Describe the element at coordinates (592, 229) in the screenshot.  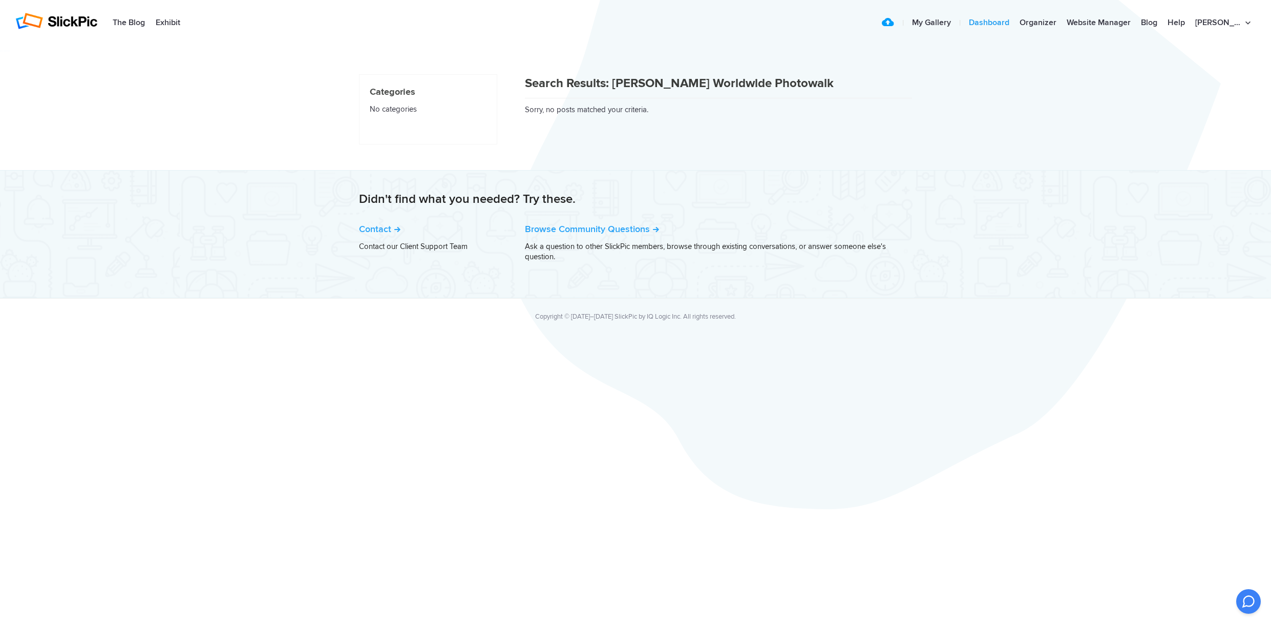
I see `a: Browse Community Questions` at that location.